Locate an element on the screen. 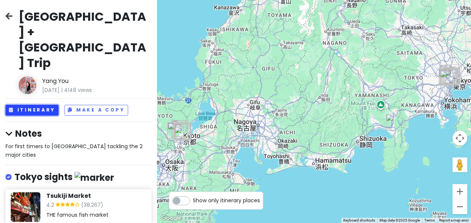 The image size is (471, 223). div: Kiyomizu-dera is located at coordinates (183, 132).